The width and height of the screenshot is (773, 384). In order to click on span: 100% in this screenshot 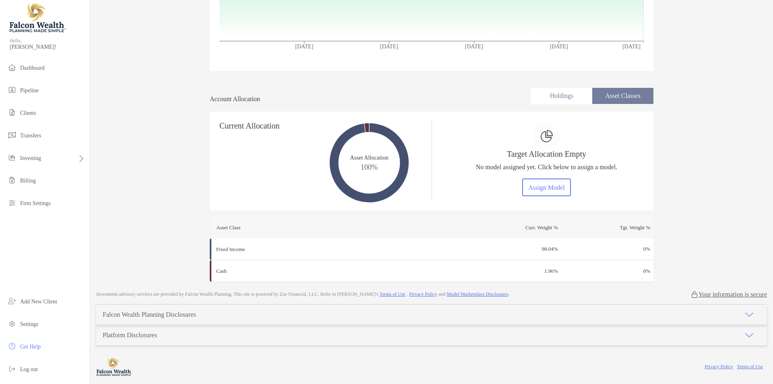, I will do `click(369, 166)`.